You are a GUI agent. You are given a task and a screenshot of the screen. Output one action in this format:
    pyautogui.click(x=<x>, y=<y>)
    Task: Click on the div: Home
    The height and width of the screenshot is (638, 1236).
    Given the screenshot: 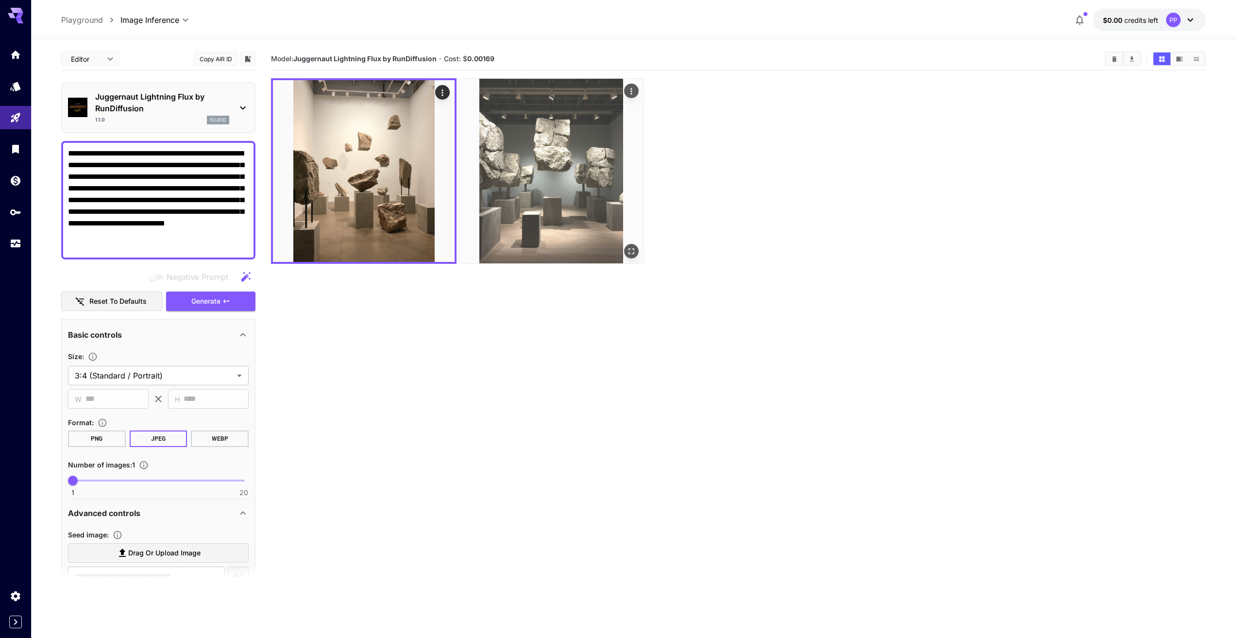 What is the action you would take?
    pyautogui.click(x=16, y=54)
    